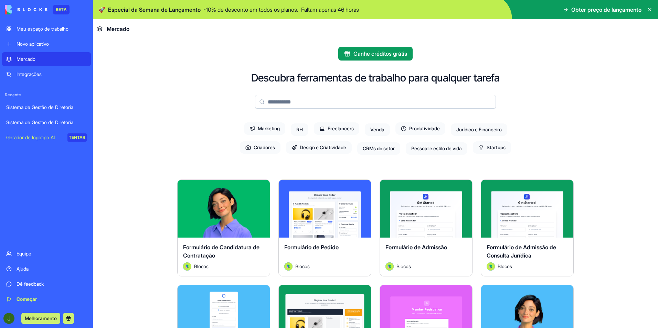  What do you see at coordinates (52, 254) in the screenshot?
I see `div: Equipe` at bounding box center [52, 254].